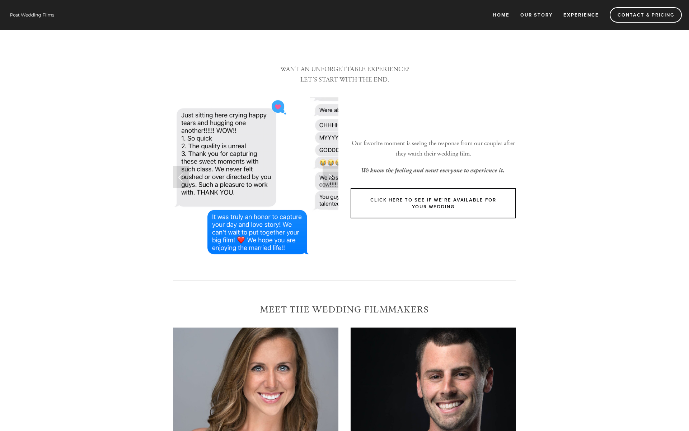 The height and width of the screenshot is (431, 689). What do you see at coordinates (433, 170) in the screenshot?
I see `em: We know the feeling and want everyone to experience it.` at bounding box center [433, 170].